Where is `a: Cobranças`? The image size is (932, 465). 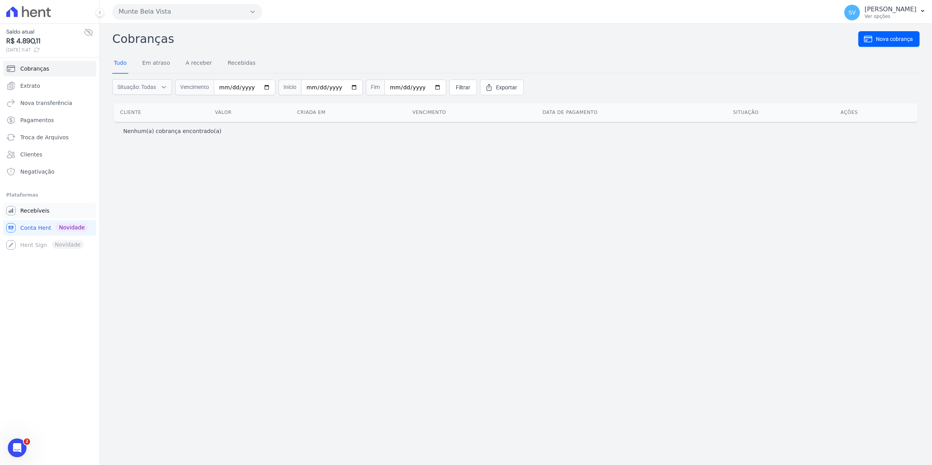
a: Cobranças is located at coordinates (50, 69).